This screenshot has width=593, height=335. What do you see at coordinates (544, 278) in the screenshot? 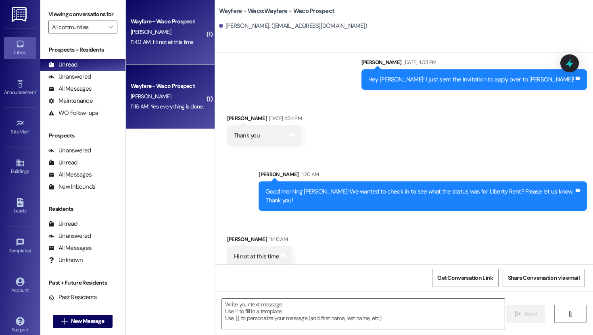
I see `button: Share Conversation via email` at bounding box center [544, 278].